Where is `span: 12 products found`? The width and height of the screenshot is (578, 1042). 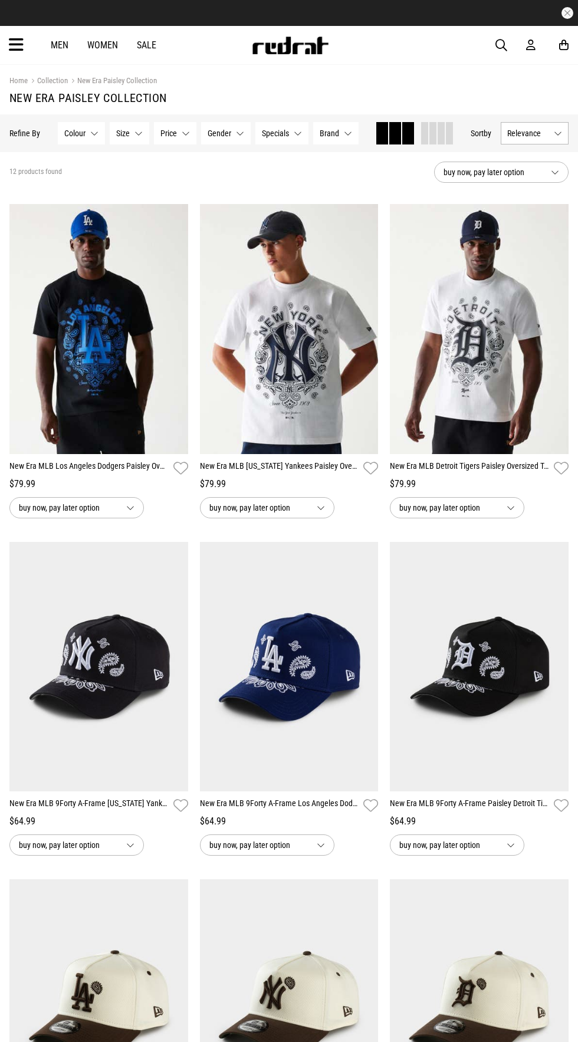 span: 12 products found is located at coordinates (35, 172).